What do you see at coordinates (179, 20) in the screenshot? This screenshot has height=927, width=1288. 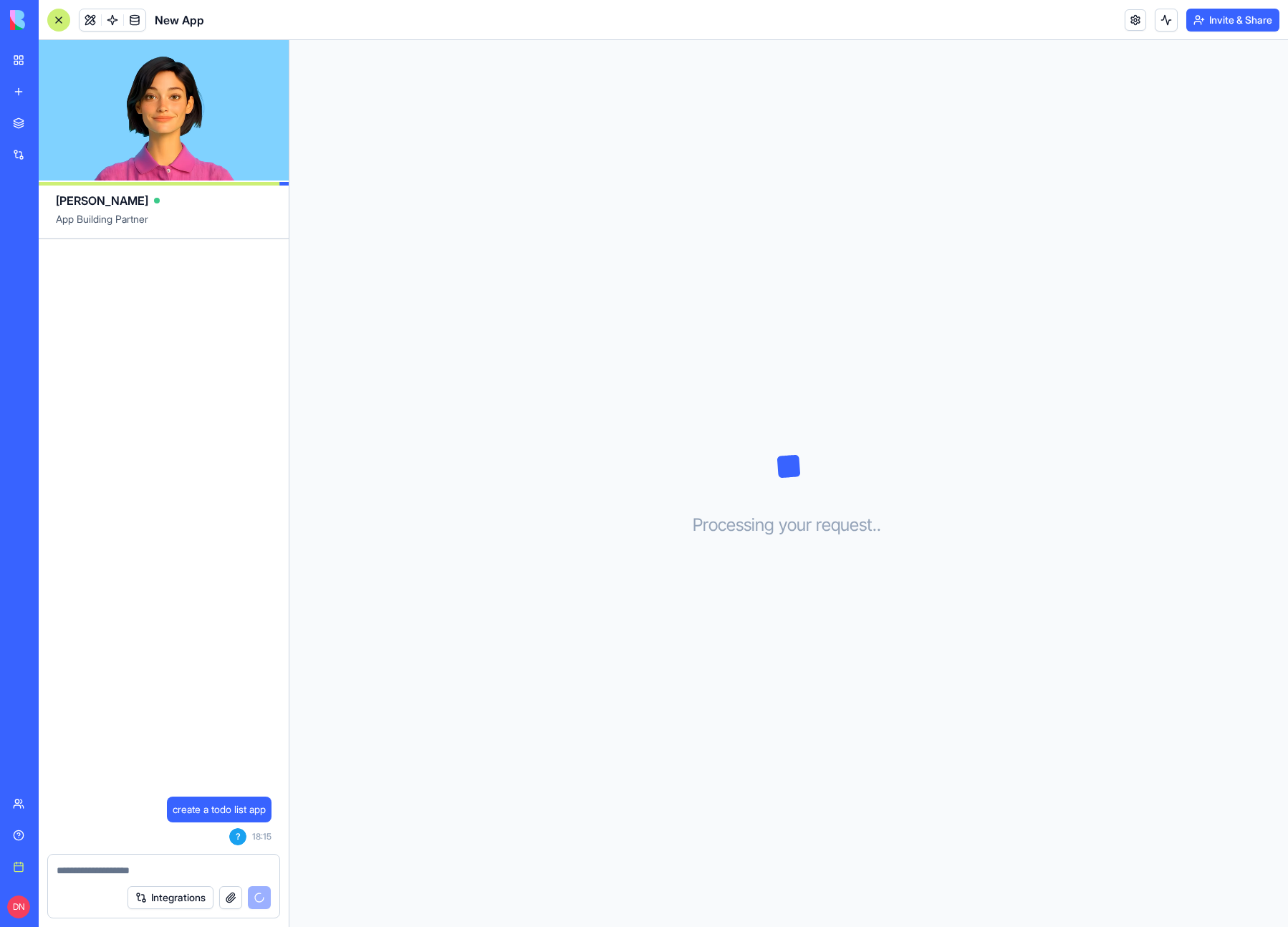 I see `span: New App` at bounding box center [179, 20].